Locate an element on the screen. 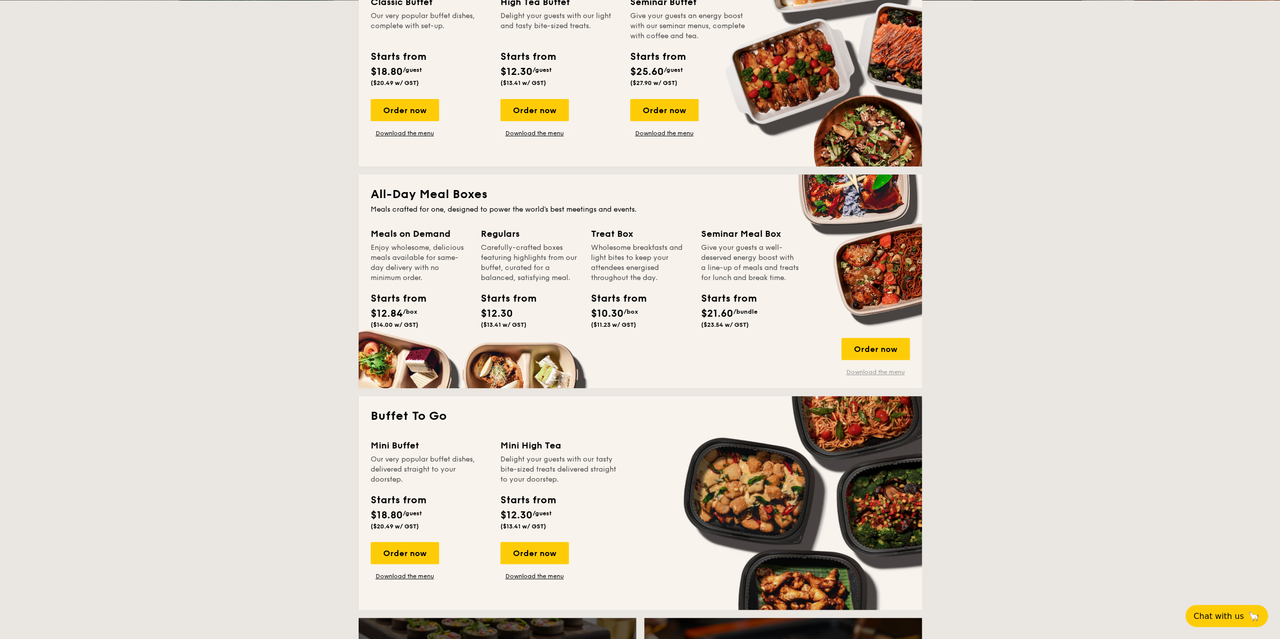  div: Delight your guests with our light and tasty bite-sized treats. is located at coordinates (559, 26).